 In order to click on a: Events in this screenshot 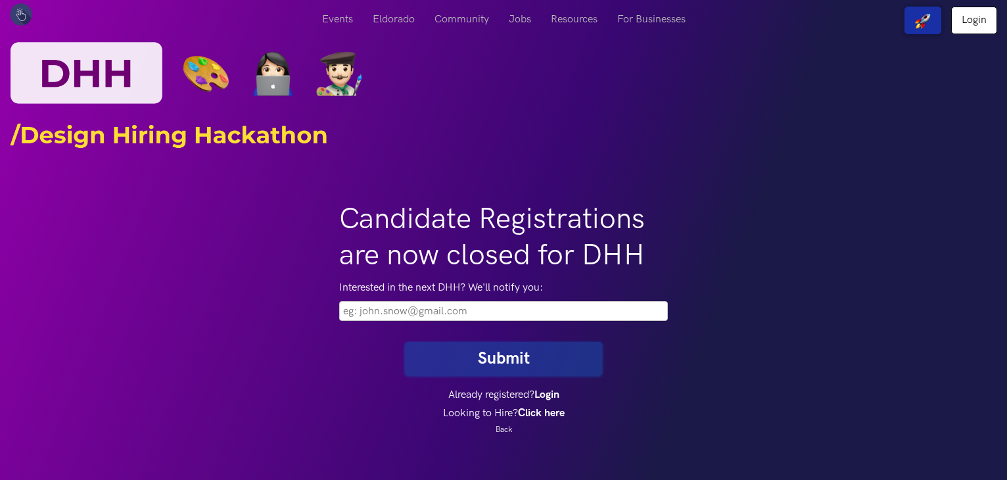, I will do `click(337, 19)`.